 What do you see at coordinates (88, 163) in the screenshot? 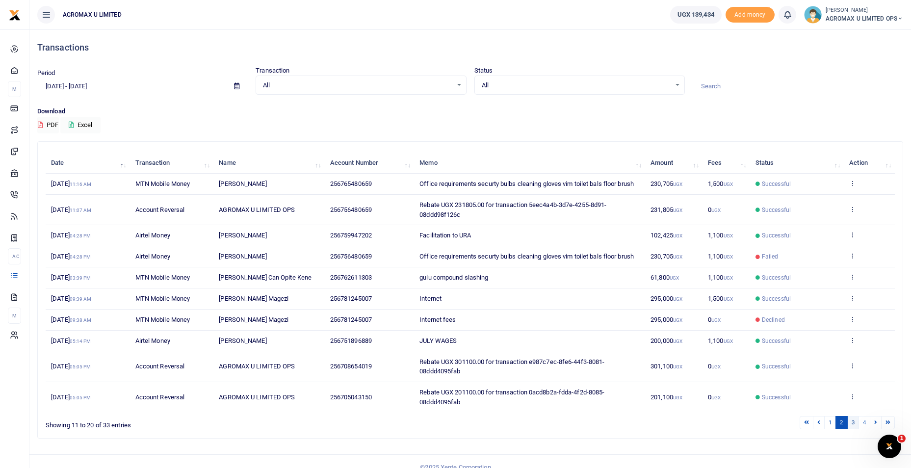
I see `th: Date: activate to sort column descending` at bounding box center [88, 163].